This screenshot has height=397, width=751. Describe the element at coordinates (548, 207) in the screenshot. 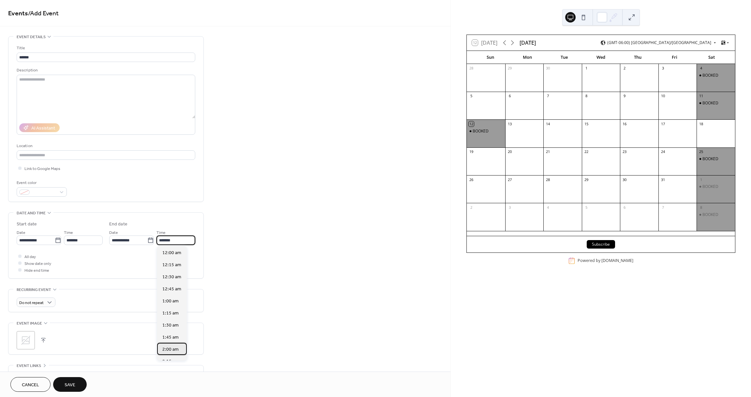

I see `div: 4` at that location.